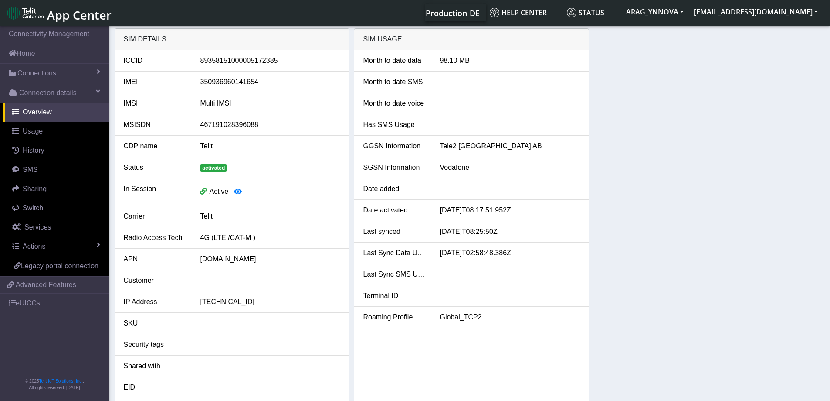 The width and height of the screenshot is (830, 401). I want to click on div: Carrier, so click(156, 216).